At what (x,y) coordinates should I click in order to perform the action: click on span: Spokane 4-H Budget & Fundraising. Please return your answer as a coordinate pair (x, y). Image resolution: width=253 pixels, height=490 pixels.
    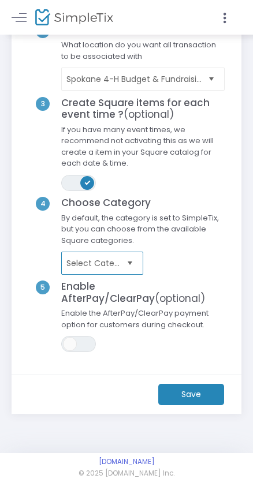
    Looking at the image, I should click on (135, 79).